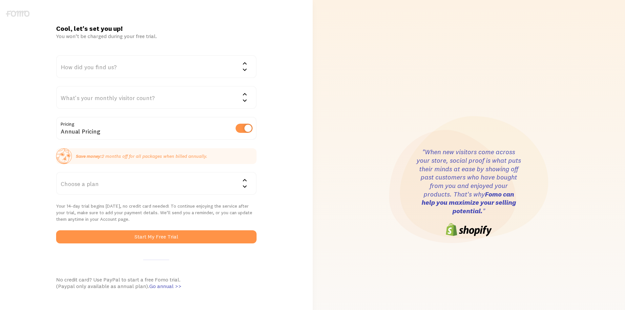 The height and width of the screenshot is (310, 625). What do you see at coordinates (156, 97) in the screenshot?
I see `div: What's your monthly visitor count?` at bounding box center [156, 97].